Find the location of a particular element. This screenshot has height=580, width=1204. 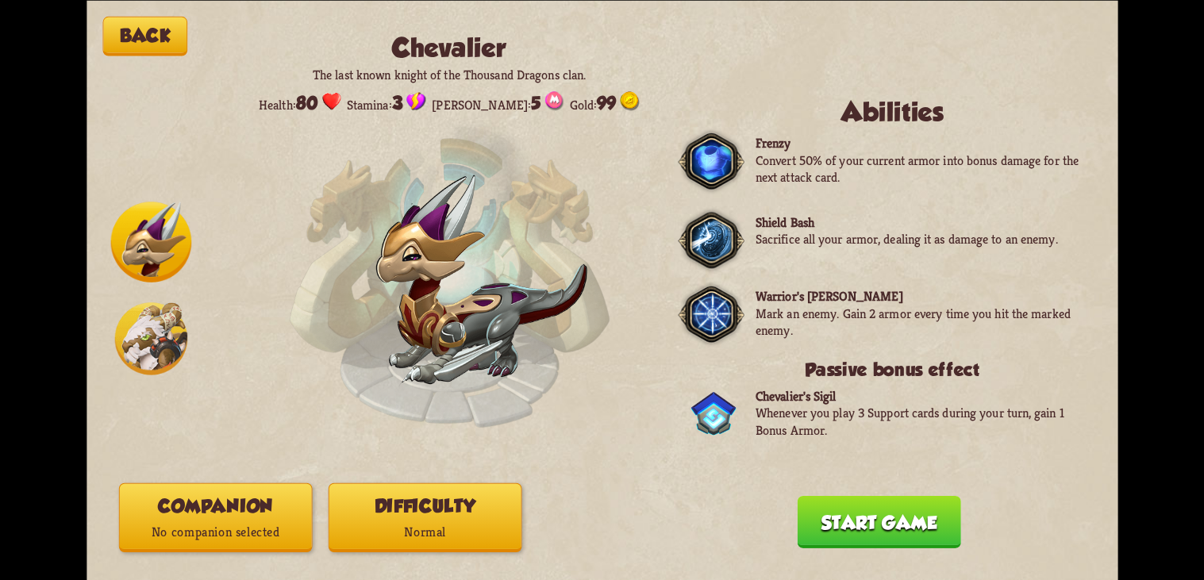

button: Back is located at coordinates (144, 36).